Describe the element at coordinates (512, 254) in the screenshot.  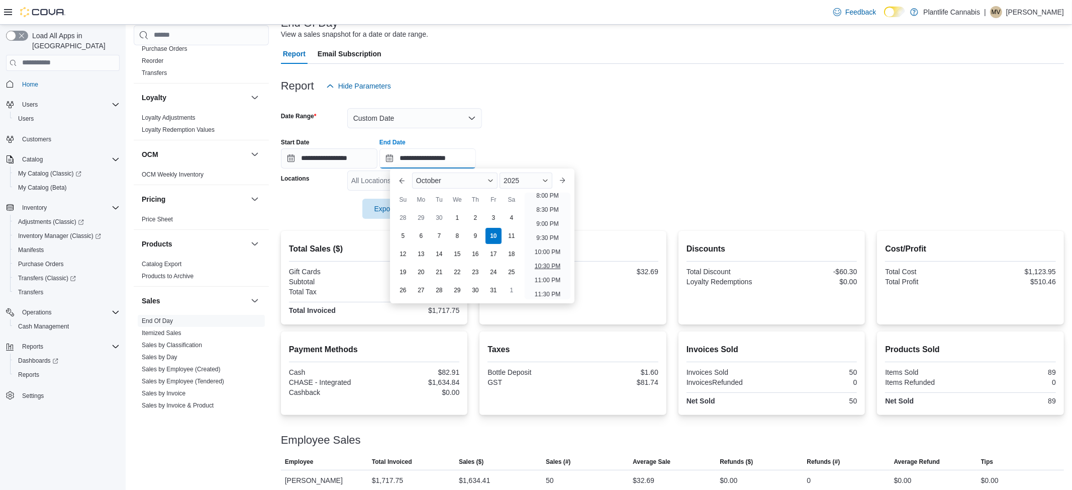
I see `div: day-18` at that location.